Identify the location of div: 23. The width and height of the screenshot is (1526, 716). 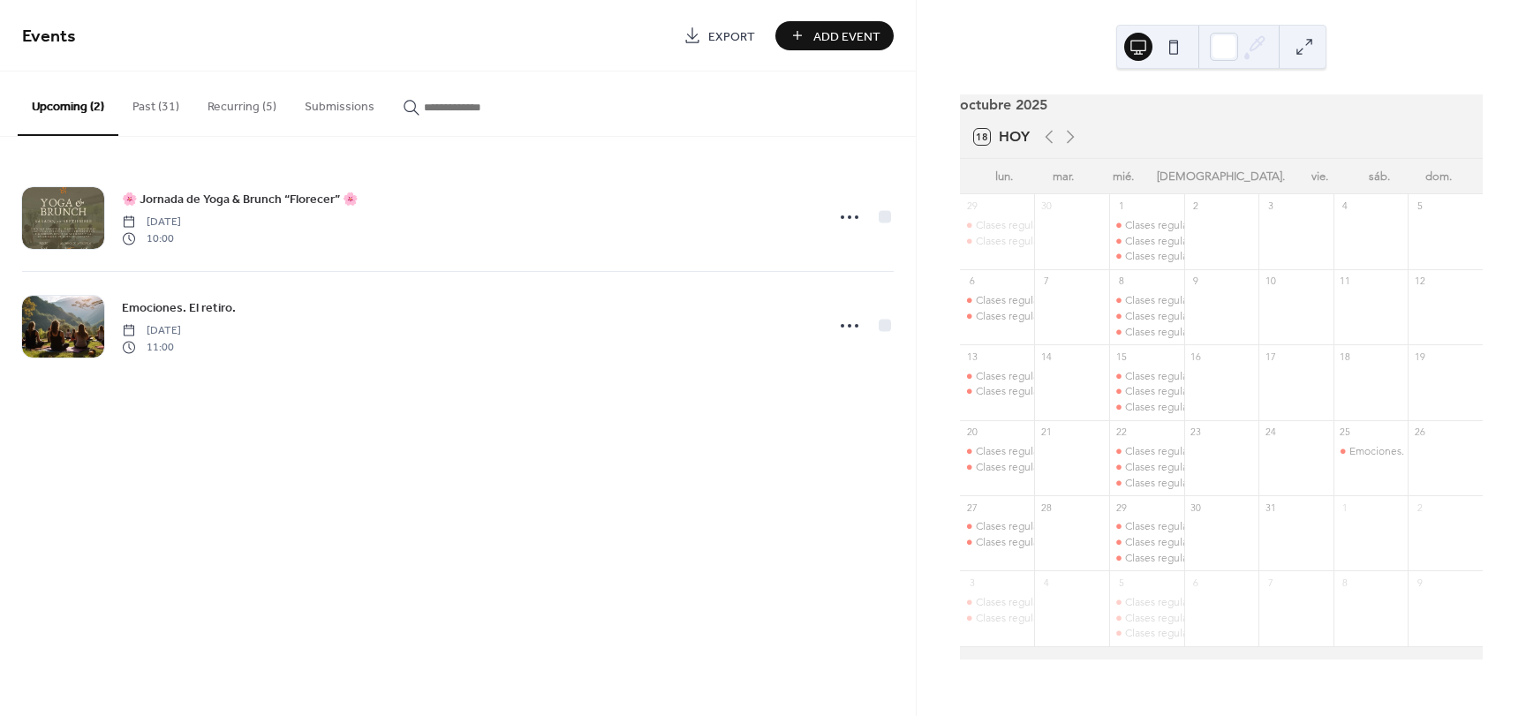
(1195, 432).